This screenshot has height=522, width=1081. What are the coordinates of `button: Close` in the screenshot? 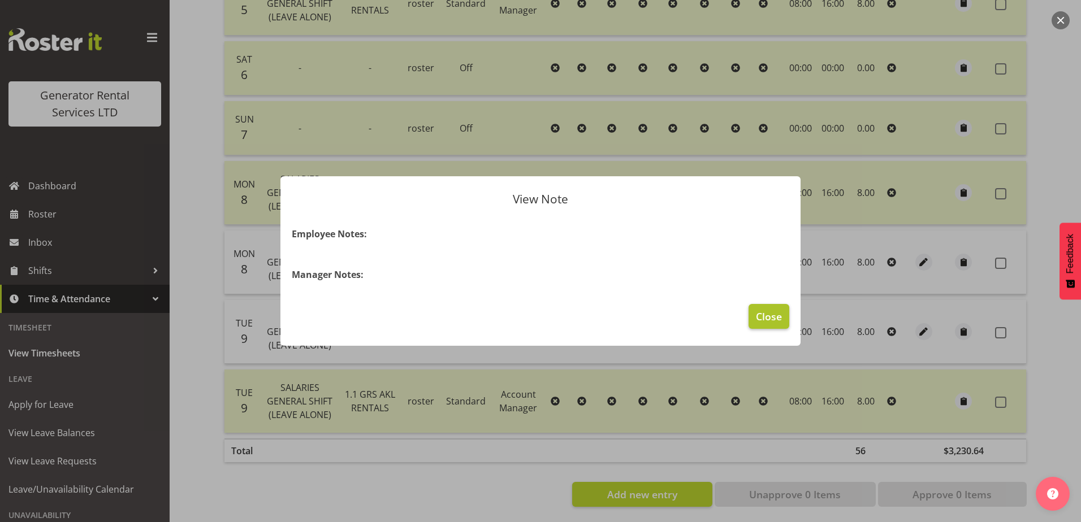 It's located at (769, 316).